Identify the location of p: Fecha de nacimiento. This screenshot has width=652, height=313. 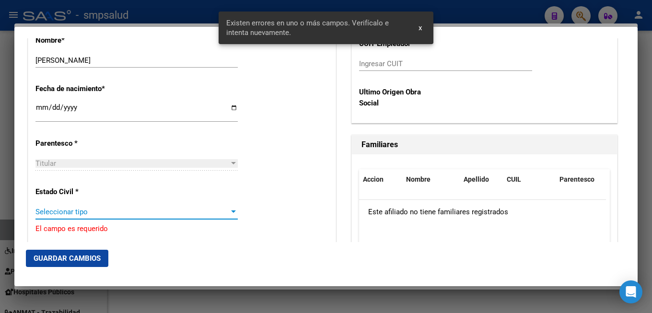
(79, 89).